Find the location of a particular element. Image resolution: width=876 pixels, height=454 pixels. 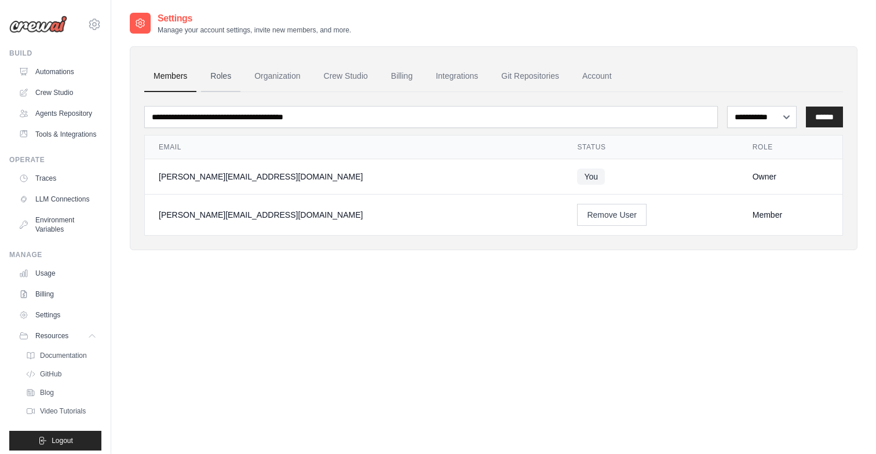

a: Automations is located at coordinates (57, 72).